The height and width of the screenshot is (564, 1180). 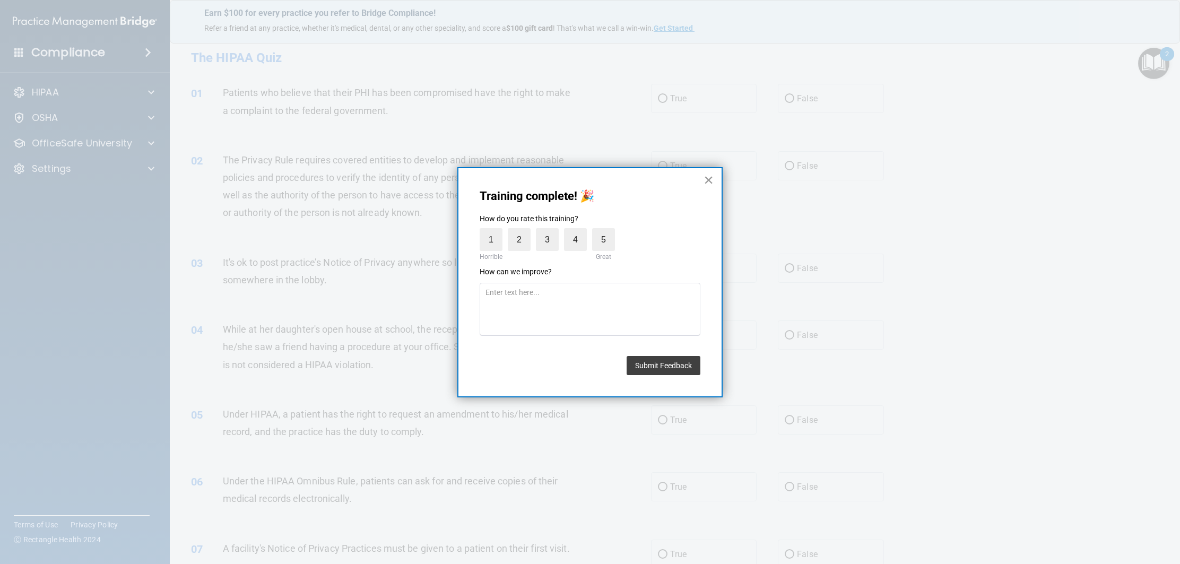 What do you see at coordinates (519, 239) in the screenshot?
I see `label: 2` at bounding box center [519, 239].